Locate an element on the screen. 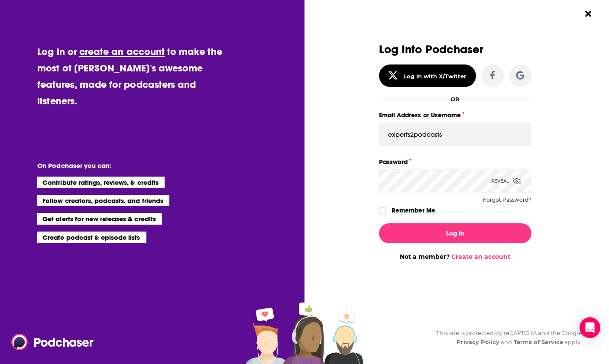 Image resolution: width=609 pixels, height=364 pixels. a: Create an account is located at coordinates (481, 257).